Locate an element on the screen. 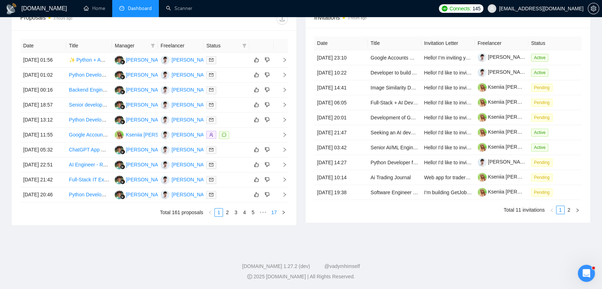 The height and width of the screenshot is (289, 602). a: ✨ Python + AWS Engineer for Serverless PDF Reports (Ongoing Task-Based Work) is located at coordinates (162, 60).